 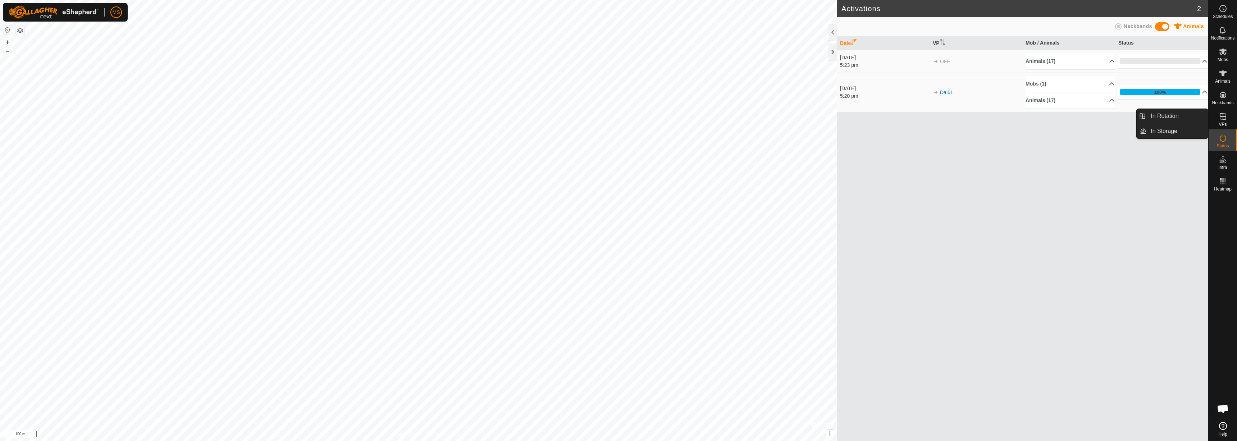 What do you see at coordinates (830, 434) in the screenshot?
I see `button: i` at bounding box center [830, 434].